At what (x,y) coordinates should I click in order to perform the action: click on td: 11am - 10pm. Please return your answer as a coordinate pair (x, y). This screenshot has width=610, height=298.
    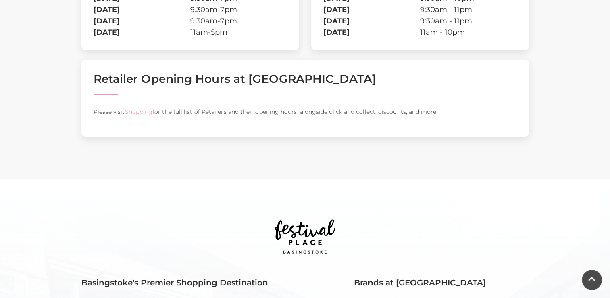
    Looking at the image, I should click on (468, 32).